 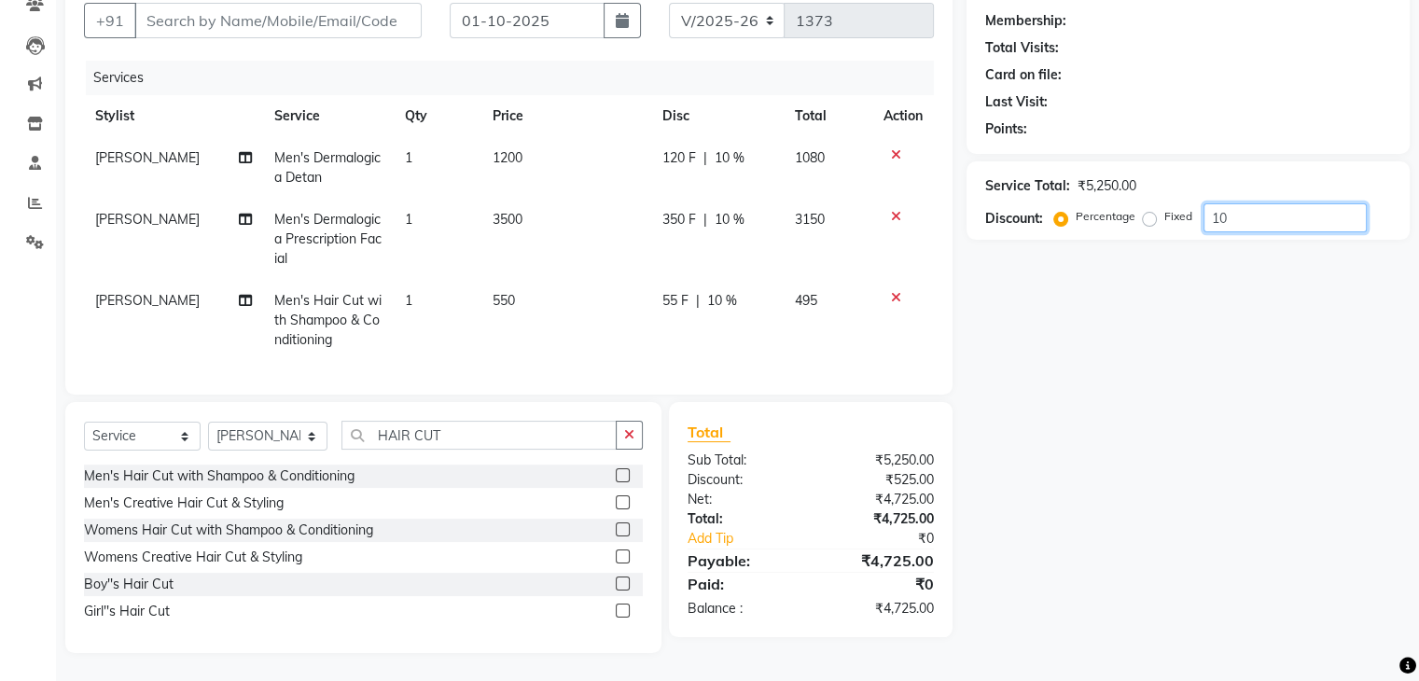 What do you see at coordinates (328, 116) in the screenshot?
I see `th: Service` at bounding box center [328, 116].